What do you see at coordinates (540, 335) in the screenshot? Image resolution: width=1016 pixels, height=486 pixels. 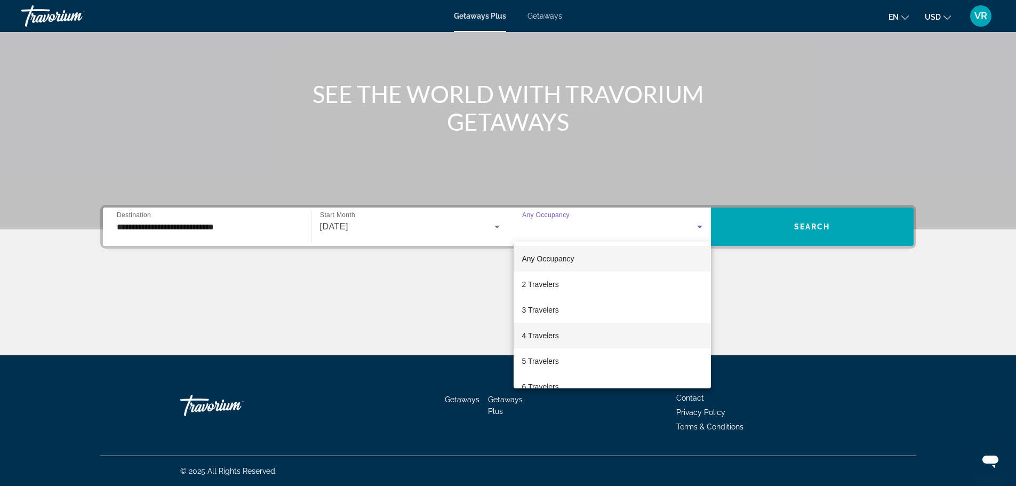 I see `span: 4 Travelers` at bounding box center [540, 335].